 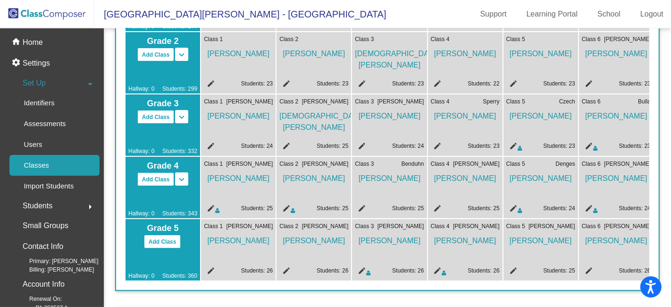 I want to click on span: Czech, so click(x=567, y=101).